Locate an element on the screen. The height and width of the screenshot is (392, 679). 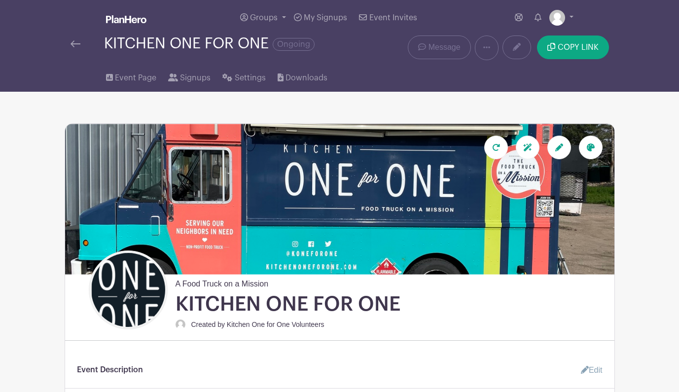
a: Downloads is located at coordinates (302, 76).